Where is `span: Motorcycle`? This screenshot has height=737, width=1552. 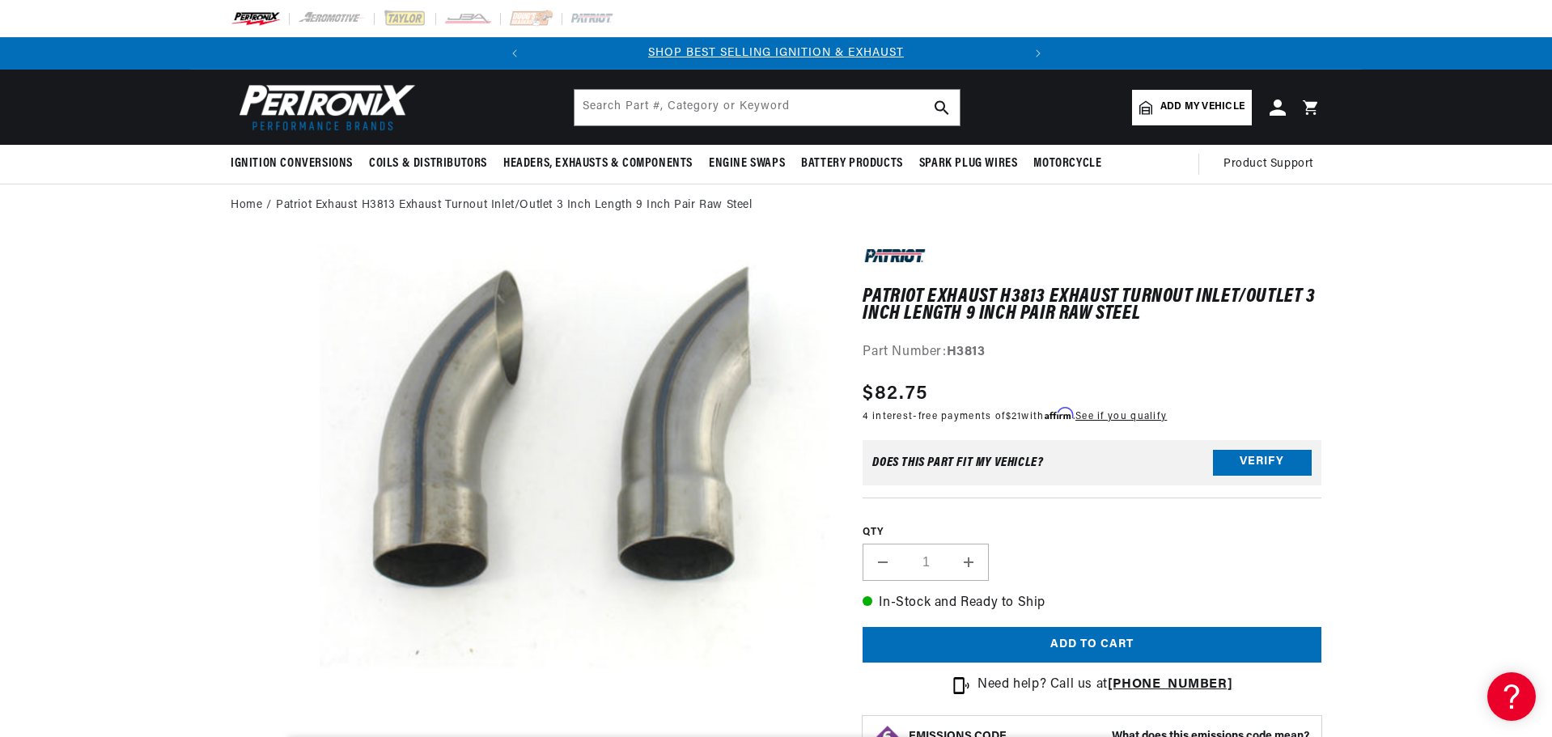
span: Motorcycle is located at coordinates (1067, 163).